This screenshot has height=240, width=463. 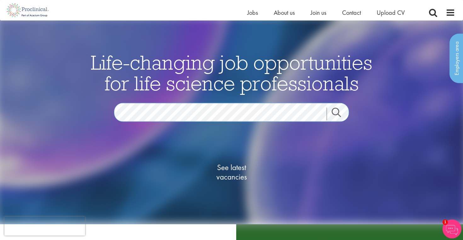 What do you see at coordinates (351, 13) in the screenshot?
I see `a: Contact` at bounding box center [351, 13].